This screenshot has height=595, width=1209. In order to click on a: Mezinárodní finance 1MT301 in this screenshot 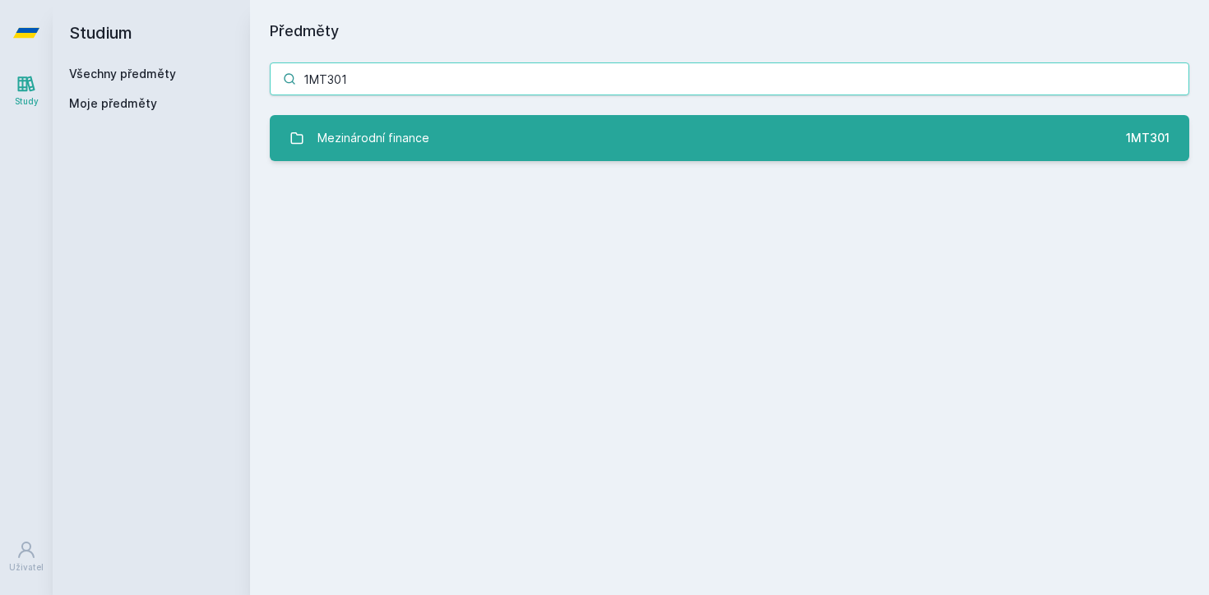, I will do `click(730, 138)`.